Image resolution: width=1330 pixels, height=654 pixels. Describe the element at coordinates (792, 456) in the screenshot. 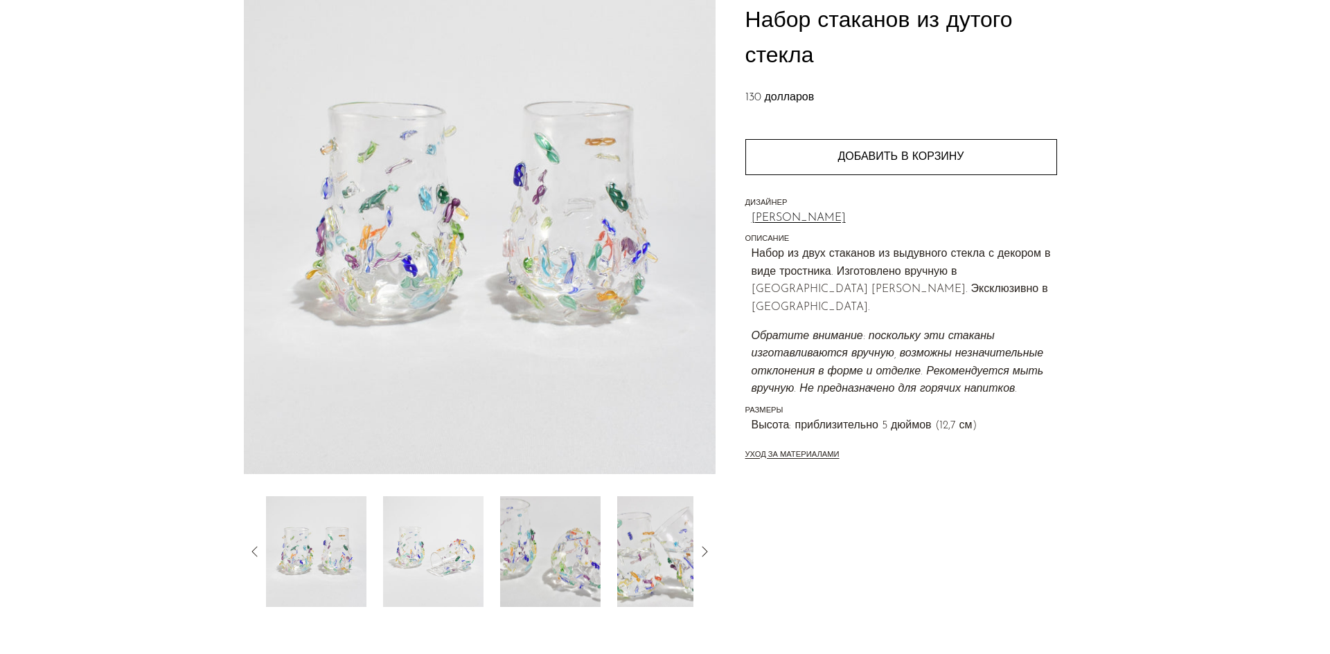

I see `button: УХОД ЗА МАТЕРИАЛАМИ` at that location.